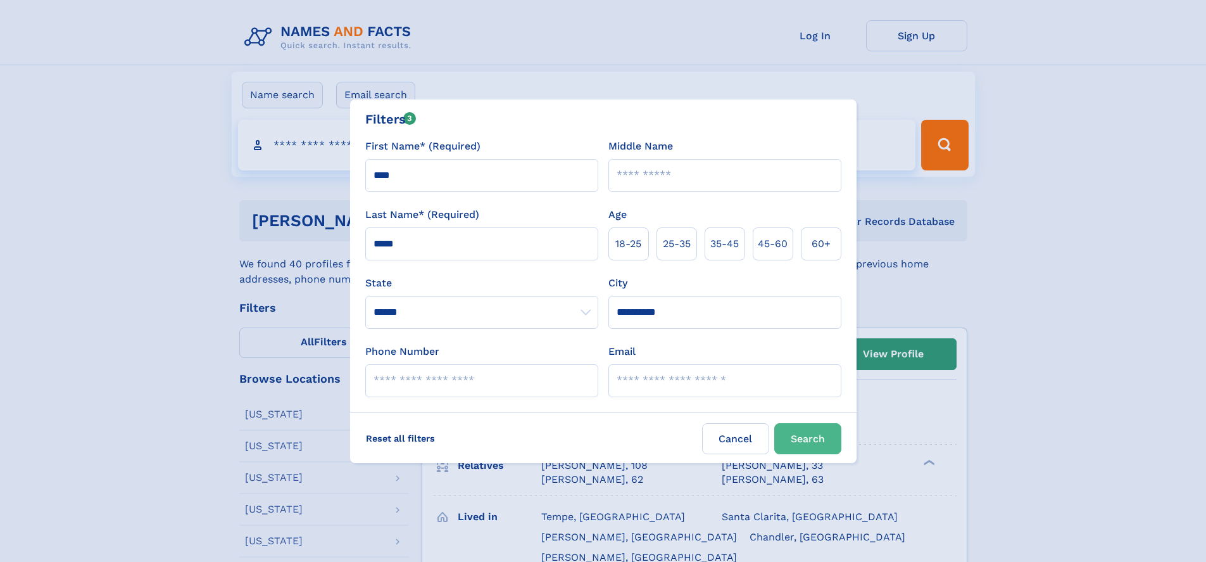 Image resolution: width=1206 pixels, height=562 pixels. What do you see at coordinates (400, 438) in the screenshot?
I see `label: Reset all filters` at bounding box center [400, 438].